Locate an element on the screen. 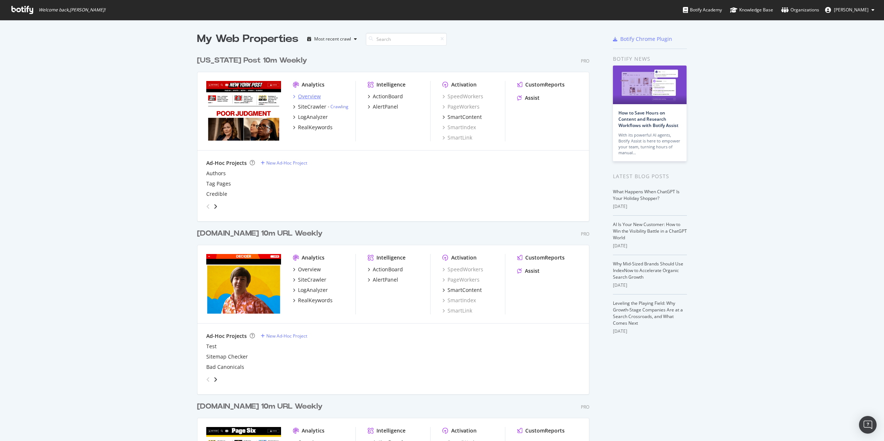 The height and width of the screenshot is (441, 884). a: Leveling the Playing Field: Why Growth-Stage Companies Are at a Search Crossroads, and What Comes... is located at coordinates (648, 313).